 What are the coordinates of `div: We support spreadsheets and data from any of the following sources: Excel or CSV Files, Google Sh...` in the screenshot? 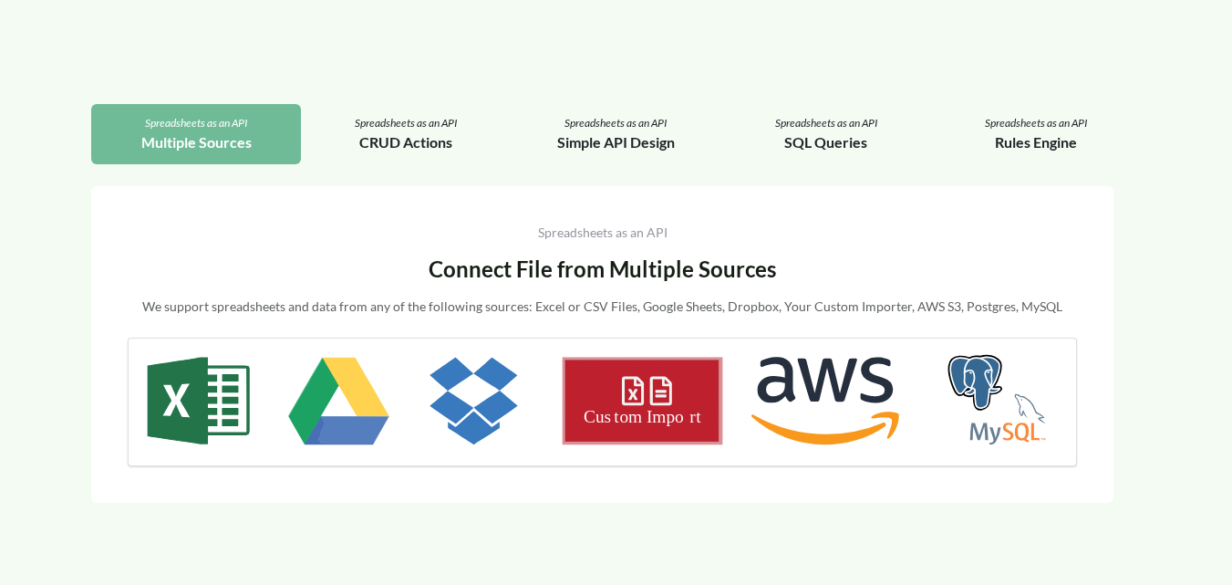 It's located at (602, 306).